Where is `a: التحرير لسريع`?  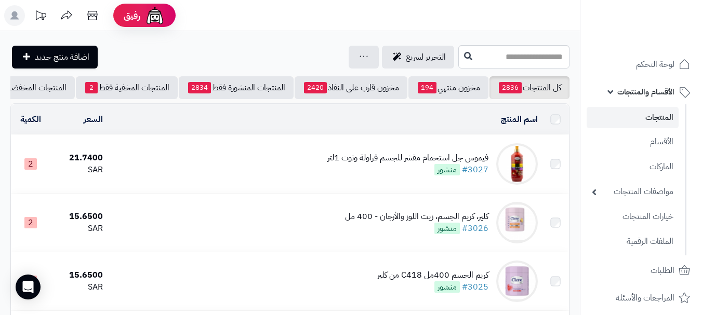
a: التحرير لسريع is located at coordinates (418, 57).